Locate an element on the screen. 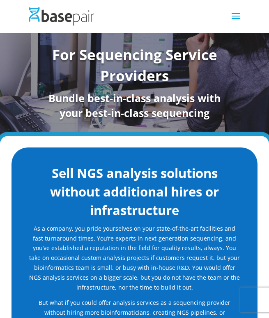 The height and width of the screenshot is (318, 269). p: As a company, you pride yourselves on your state-of-the-art facilities and fast turnaround times.... is located at coordinates (135, 260).